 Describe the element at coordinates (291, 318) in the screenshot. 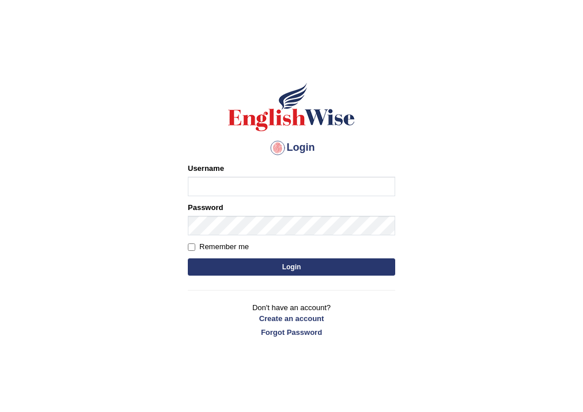

I see `a: Create an account` at that location.